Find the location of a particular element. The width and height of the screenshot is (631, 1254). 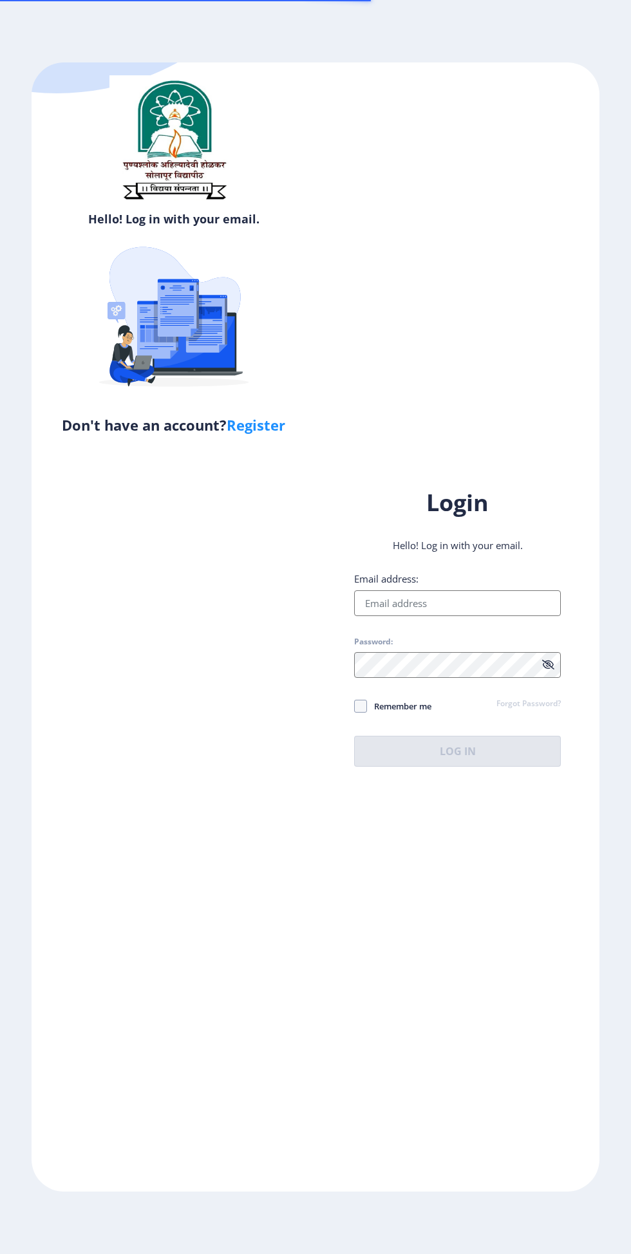

img: Recruitment%20Agencies%20(%20verification).svg is located at coordinates (174, 318).